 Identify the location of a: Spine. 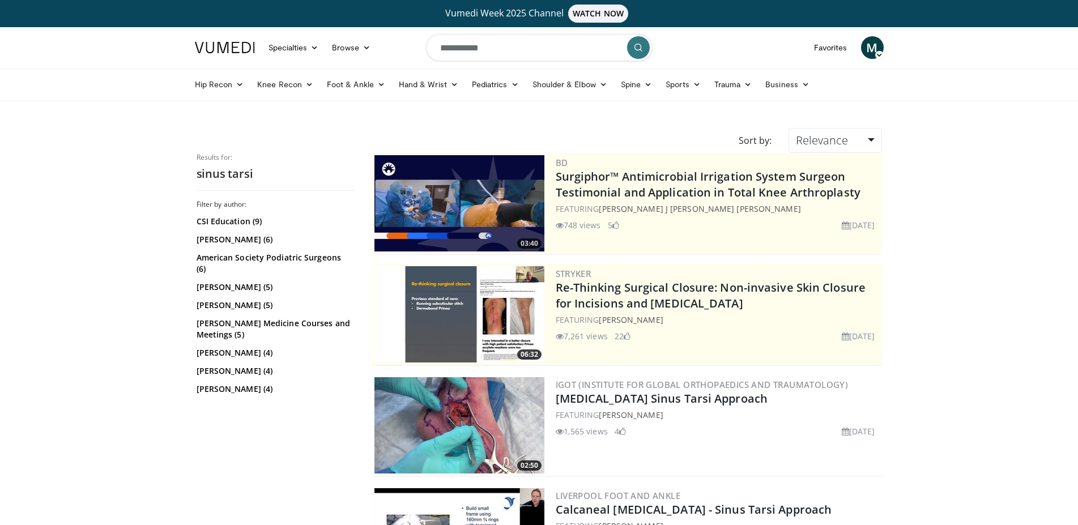
(636, 84).